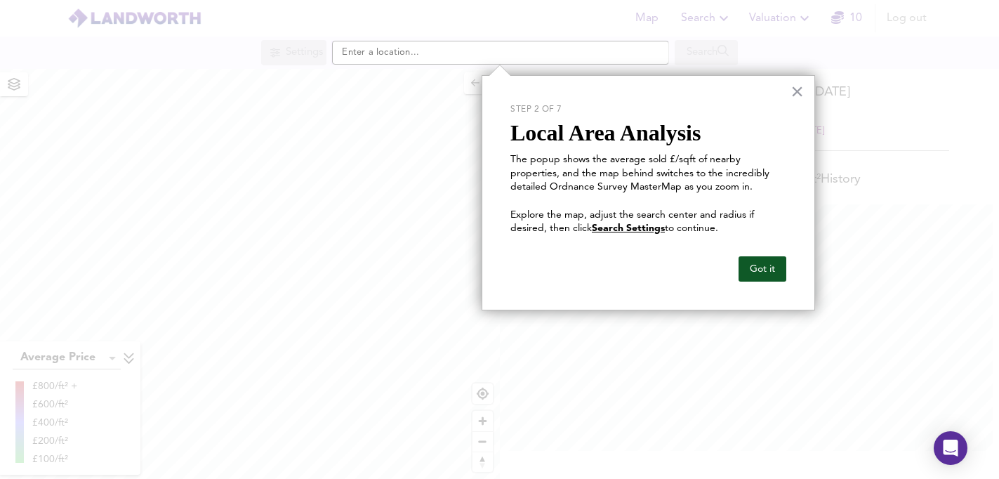 The image size is (999, 479). Describe the element at coordinates (633, 222) in the screenshot. I see `span: Explore the map, adjust the search center and radius if desired, then click` at that location.